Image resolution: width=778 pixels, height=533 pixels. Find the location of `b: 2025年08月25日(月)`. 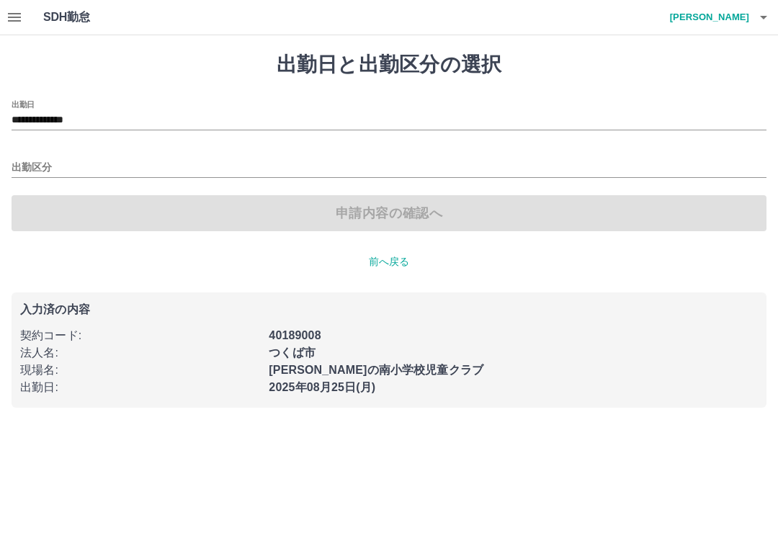

b: 2025年08月25日(月) is located at coordinates (322, 387).